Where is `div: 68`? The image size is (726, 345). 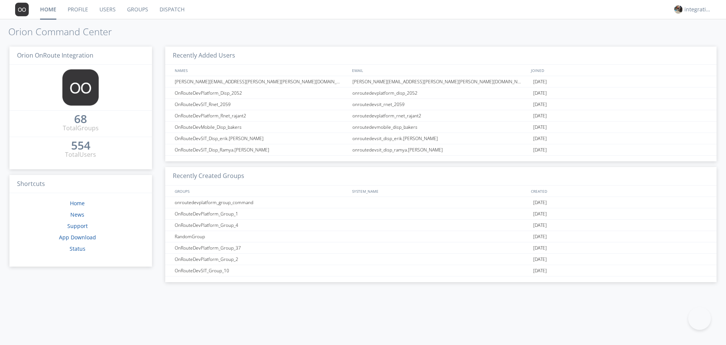
div: 68 is located at coordinates (81, 119).